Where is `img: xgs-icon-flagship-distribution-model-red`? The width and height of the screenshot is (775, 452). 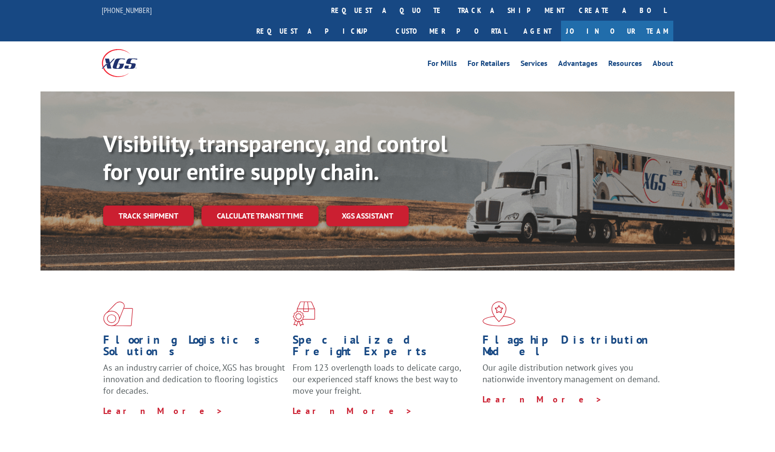 img: xgs-icon-flagship-distribution-model-red is located at coordinates (499, 314).